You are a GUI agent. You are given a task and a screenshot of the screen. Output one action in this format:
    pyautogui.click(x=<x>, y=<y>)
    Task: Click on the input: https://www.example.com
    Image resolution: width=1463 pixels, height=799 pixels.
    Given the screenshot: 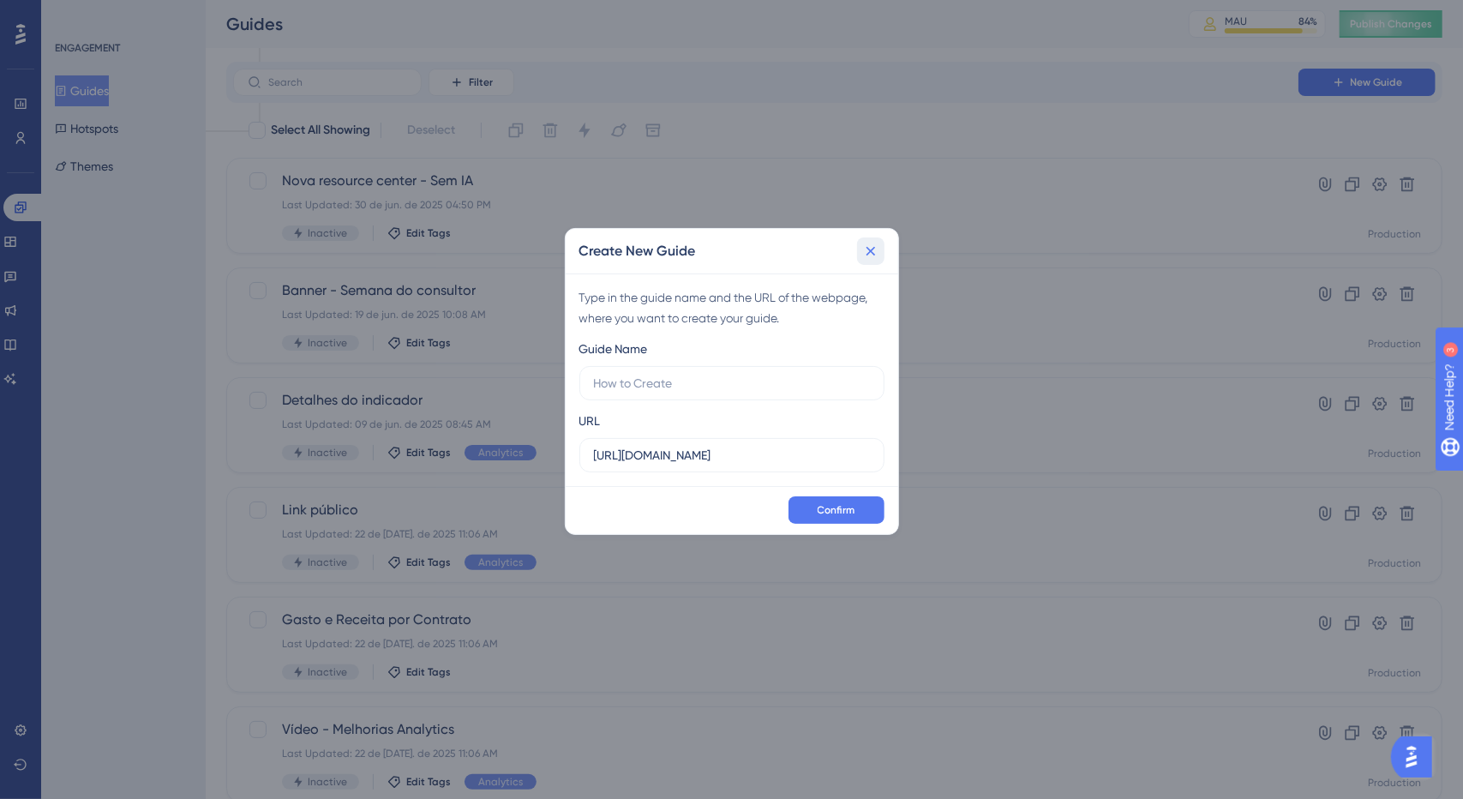 What is the action you would take?
    pyautogui.click(x=732, y=455)
    